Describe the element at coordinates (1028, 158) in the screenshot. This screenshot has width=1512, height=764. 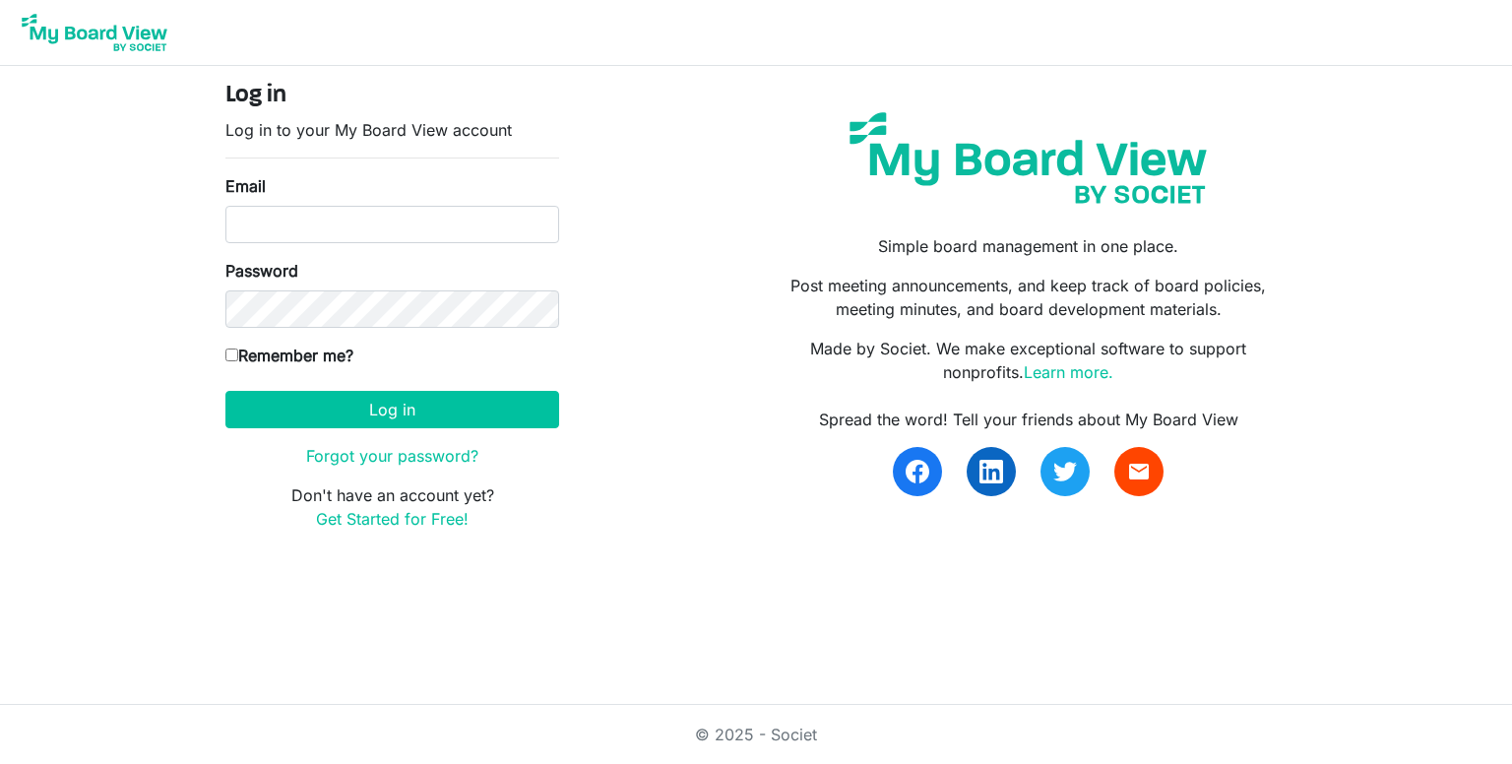
I see `img: my-board-view-societ.svg` at that location.